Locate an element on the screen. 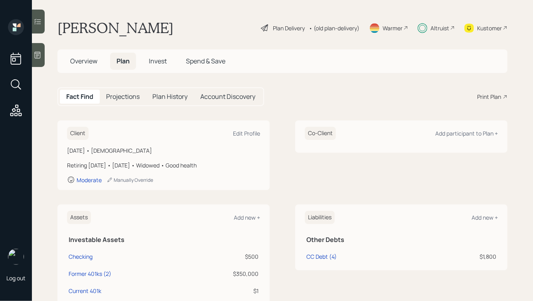 The image size is (533, 301). div: Add participant to Plan + is located at coordinates (466, 133).